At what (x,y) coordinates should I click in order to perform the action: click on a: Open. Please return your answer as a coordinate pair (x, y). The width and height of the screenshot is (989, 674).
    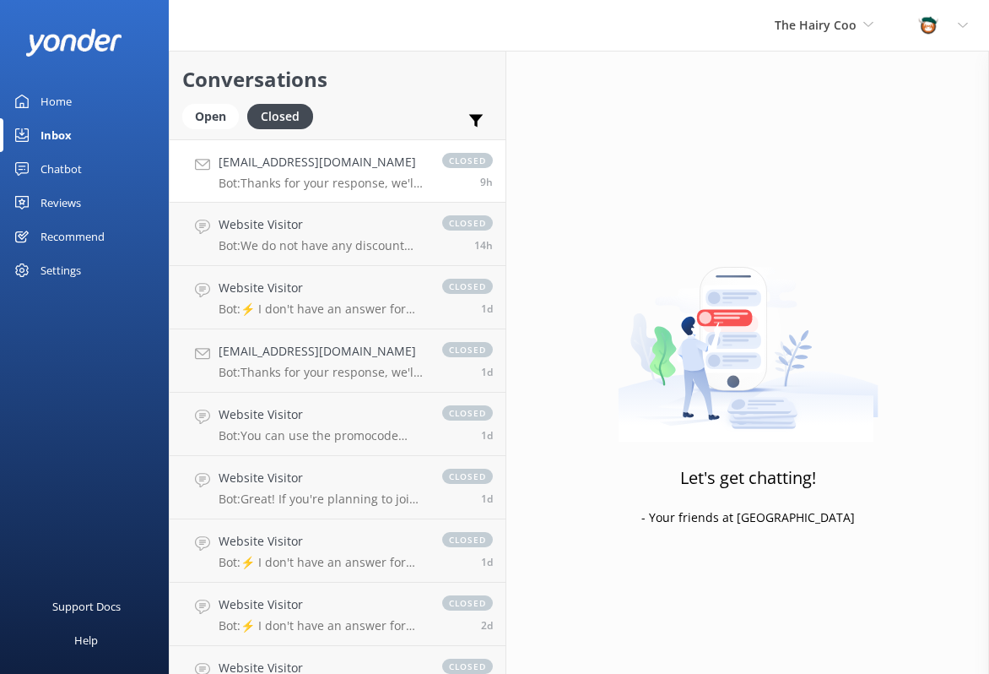
    Looking at the image, I should click on (214, 116).